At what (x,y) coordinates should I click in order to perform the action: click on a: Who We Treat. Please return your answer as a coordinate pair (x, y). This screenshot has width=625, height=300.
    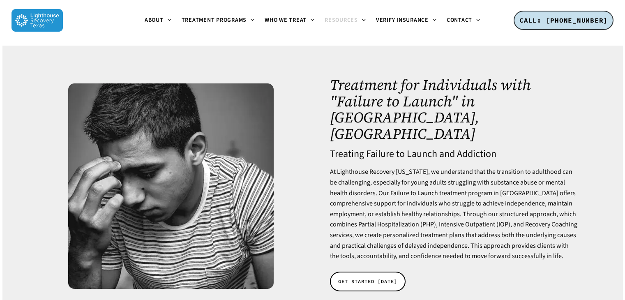
    Looking at the image, I should click on (289, 21).